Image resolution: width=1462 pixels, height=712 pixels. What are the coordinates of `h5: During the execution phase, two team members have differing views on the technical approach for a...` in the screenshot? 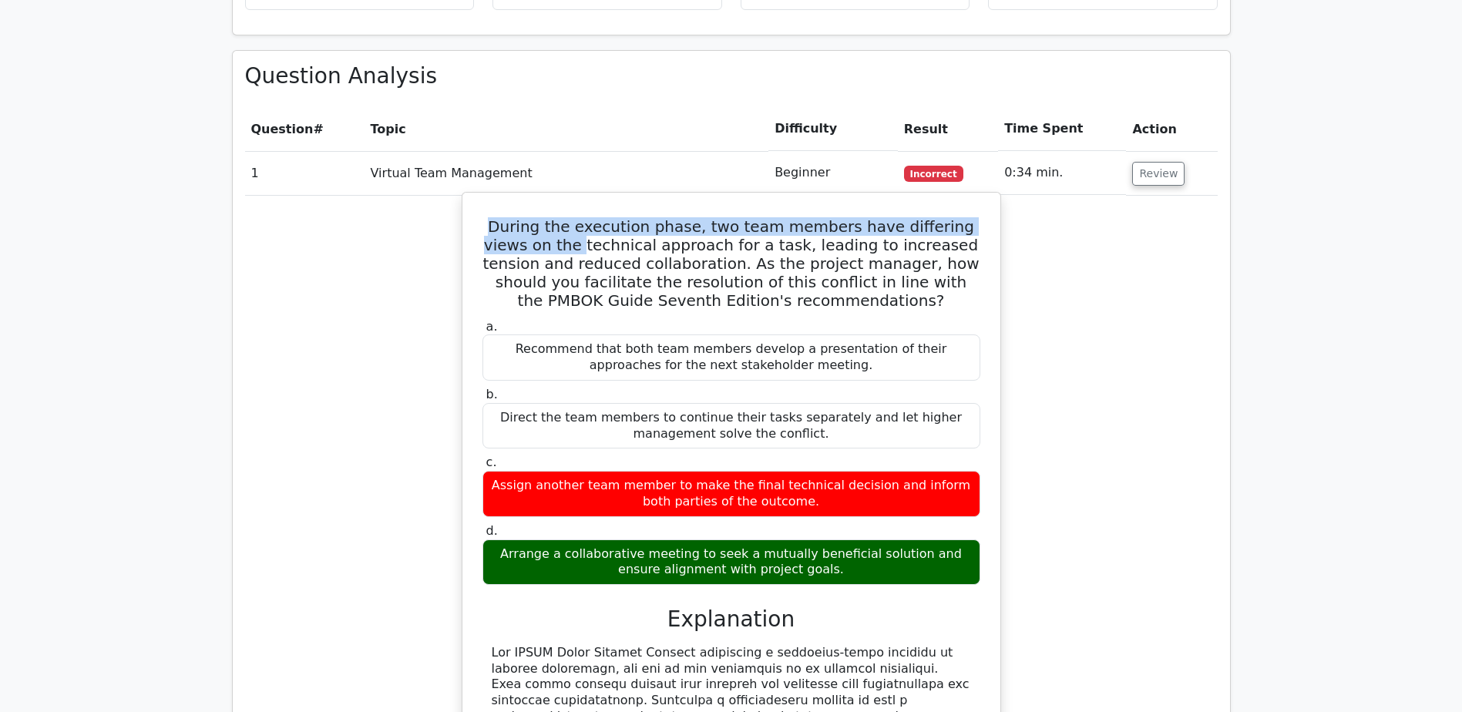 It's located at (731, 263).